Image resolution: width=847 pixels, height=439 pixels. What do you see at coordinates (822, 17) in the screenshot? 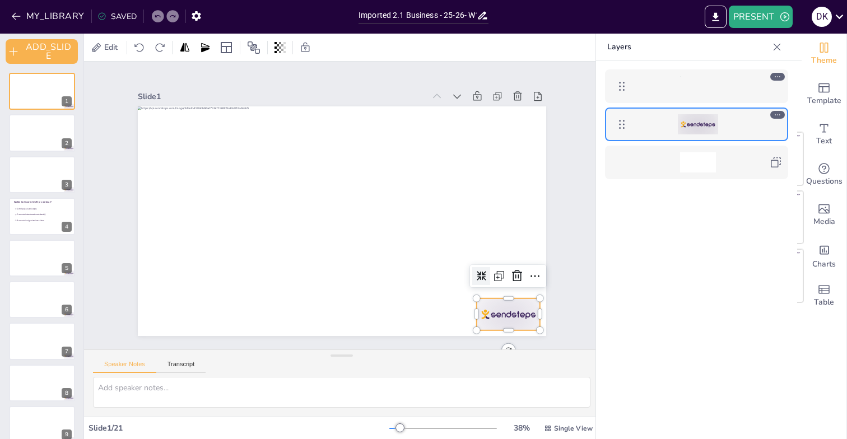
I see `button: D K` at bounding box center [822, 17].